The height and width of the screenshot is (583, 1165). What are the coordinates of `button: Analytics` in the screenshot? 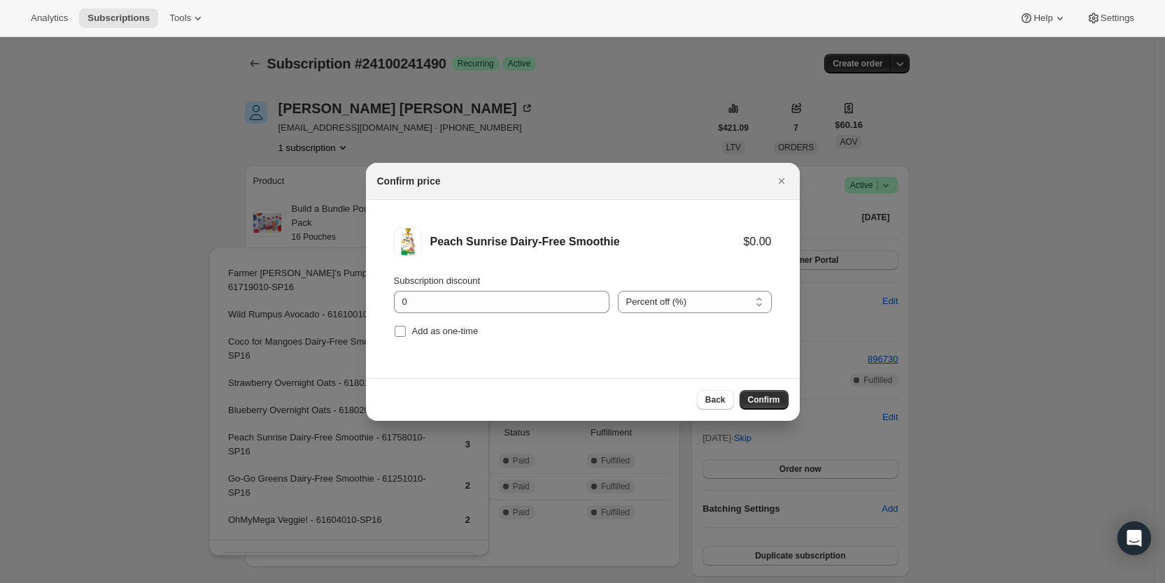 It's located at (49, 18).